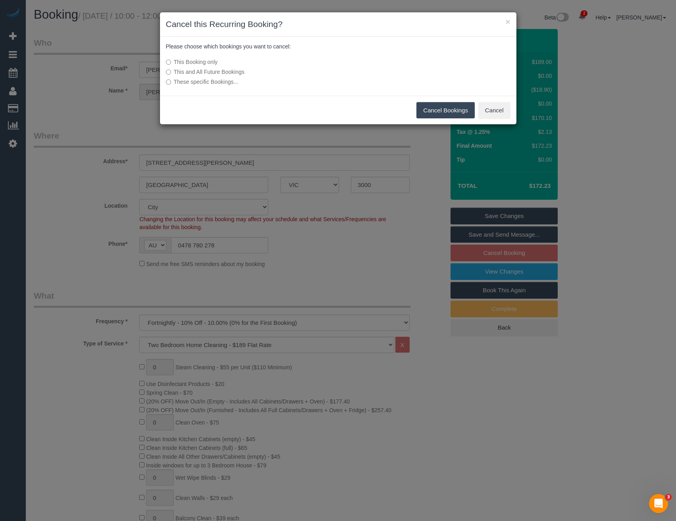 The height and width of the screenshot is (521, 676). What do you see at coordinates (168, 72) in the screenshot?
I see `input: This and All Future Bookings` at bounding box center [168, 72].